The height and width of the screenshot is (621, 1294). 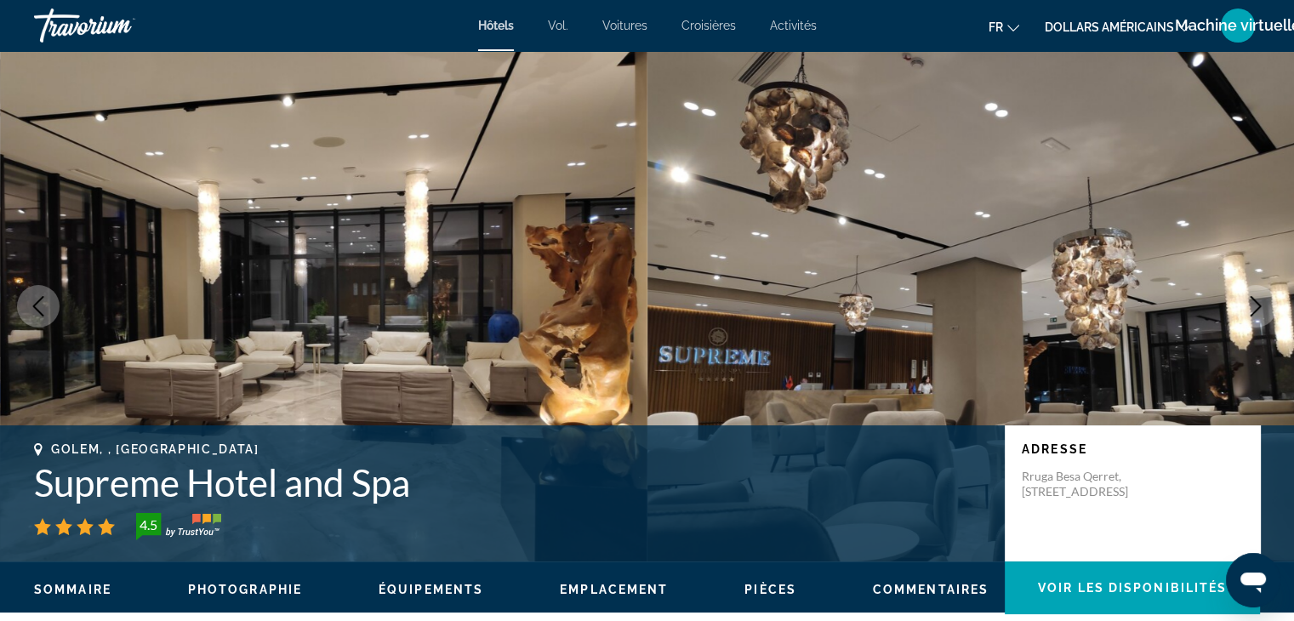 What do you see at coordinates (1238, 26) in the screenshot?
I see `button: Menu utilisateur` at bounding box center [1238, 26].